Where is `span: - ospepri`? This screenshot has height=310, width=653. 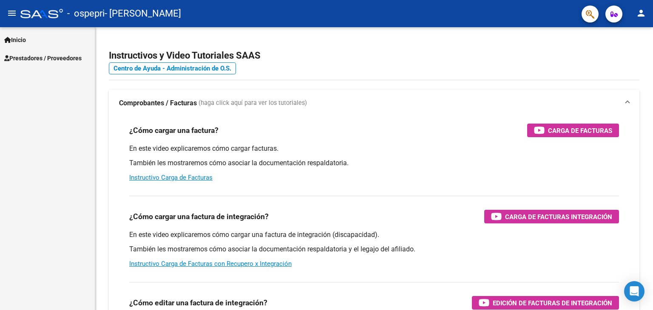 span: - ospepri is located at coordinates (86, 14).